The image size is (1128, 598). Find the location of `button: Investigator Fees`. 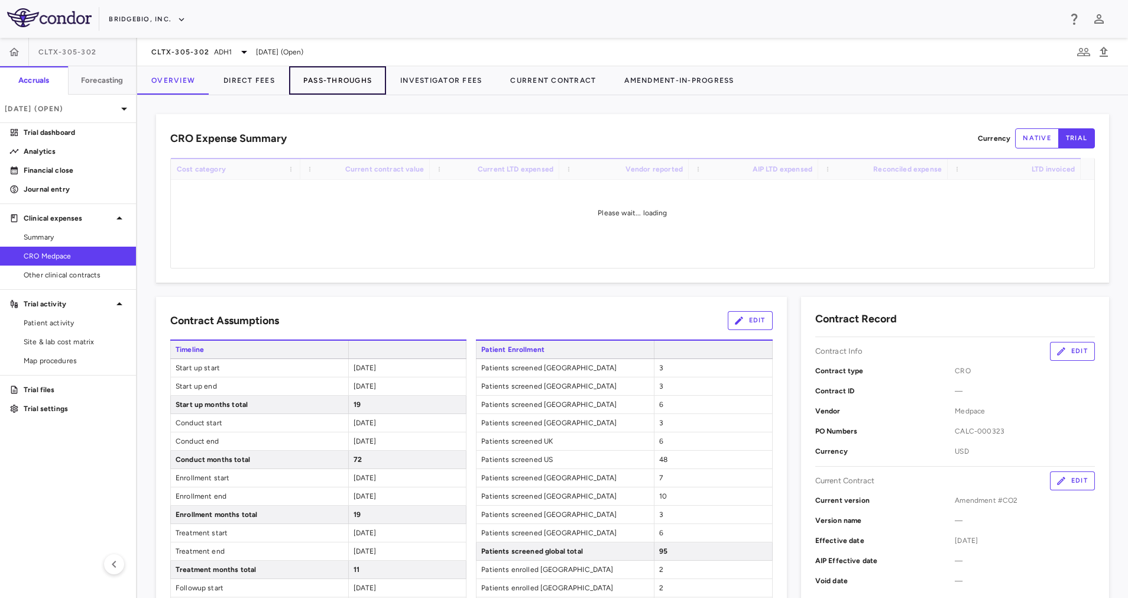

button: Investigator Fees is located at coordinates (441, 80).